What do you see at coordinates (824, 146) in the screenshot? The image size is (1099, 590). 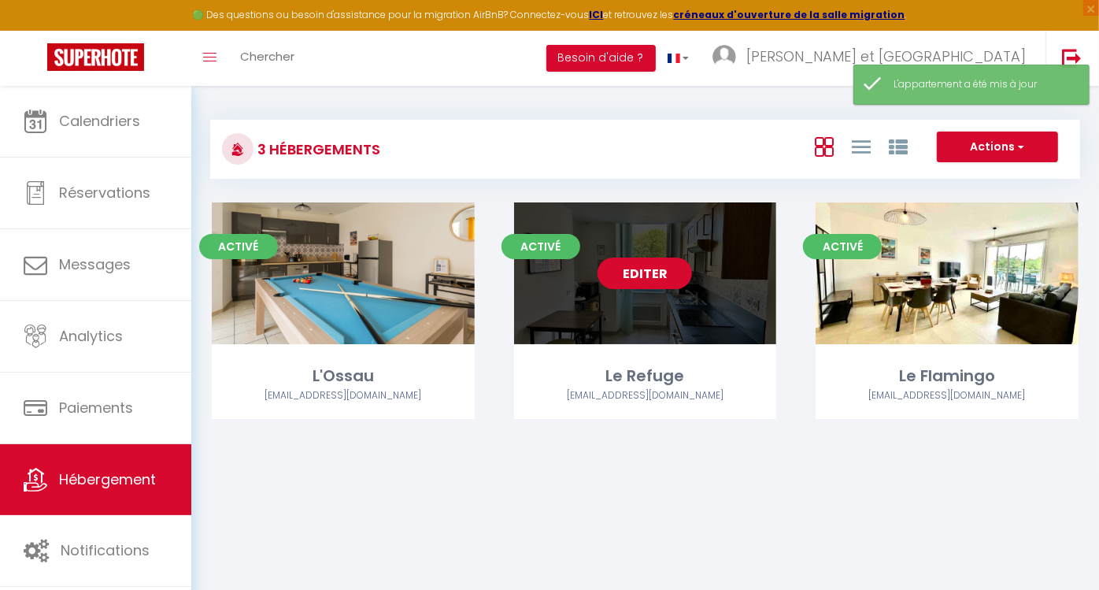 I see `a: Vue en Box` at bounding box center [824, 146].